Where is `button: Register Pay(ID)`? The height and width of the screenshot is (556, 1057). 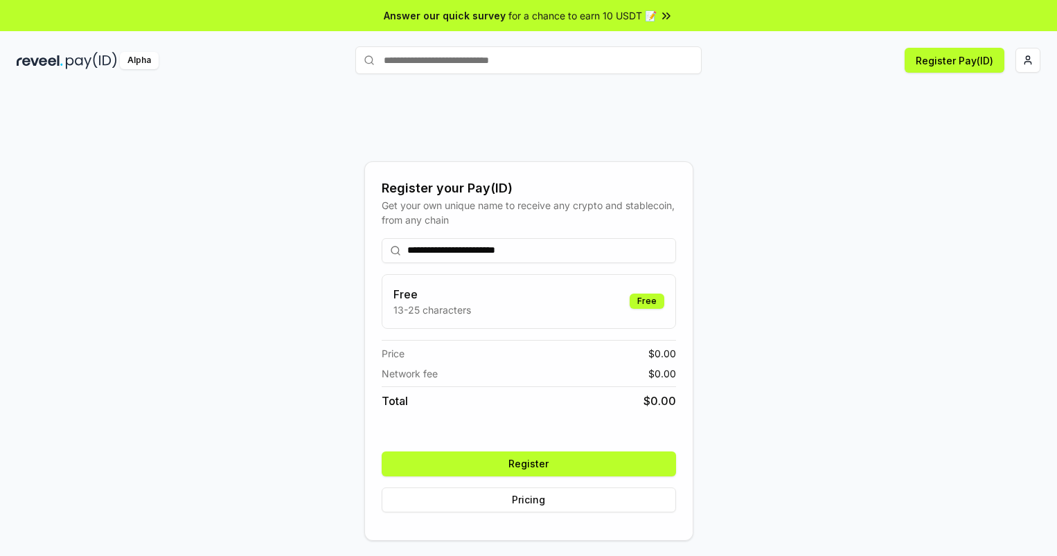 button: Register Pay(ID) is located at coordinates (954, 60).